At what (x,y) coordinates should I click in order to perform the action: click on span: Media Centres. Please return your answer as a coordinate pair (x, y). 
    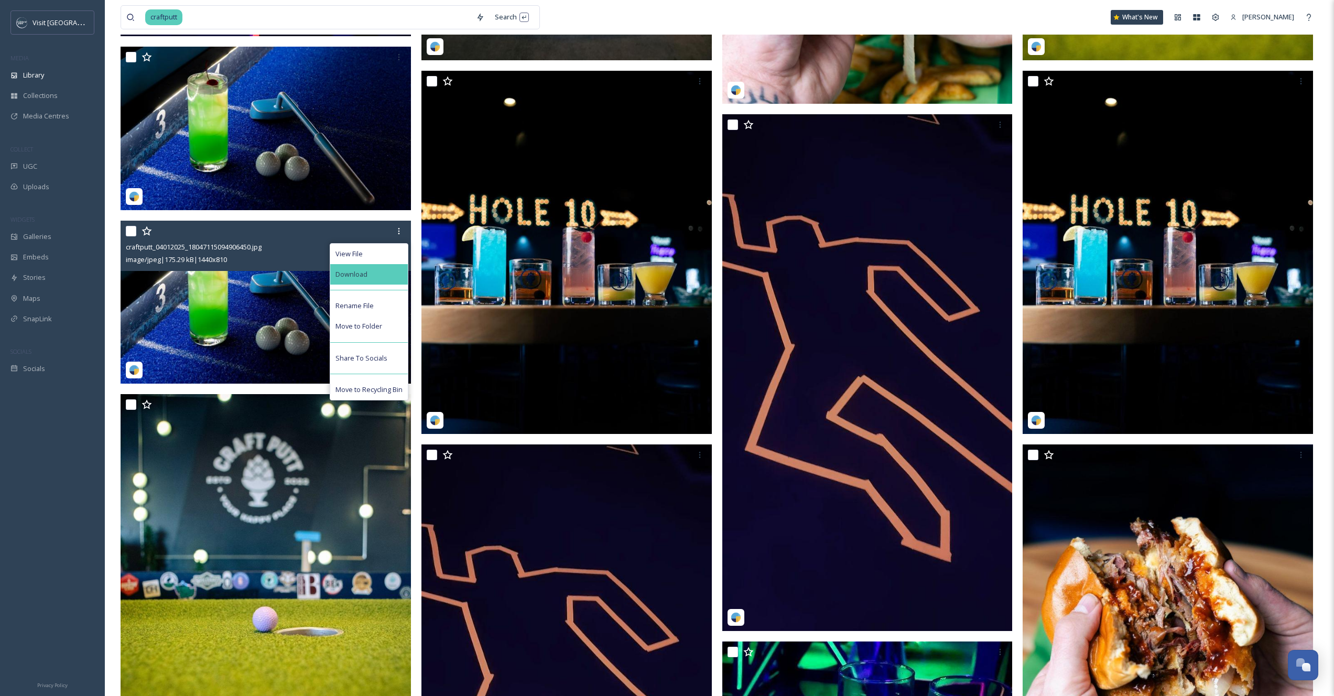
    Looking at the image, I should click on (46, 116).